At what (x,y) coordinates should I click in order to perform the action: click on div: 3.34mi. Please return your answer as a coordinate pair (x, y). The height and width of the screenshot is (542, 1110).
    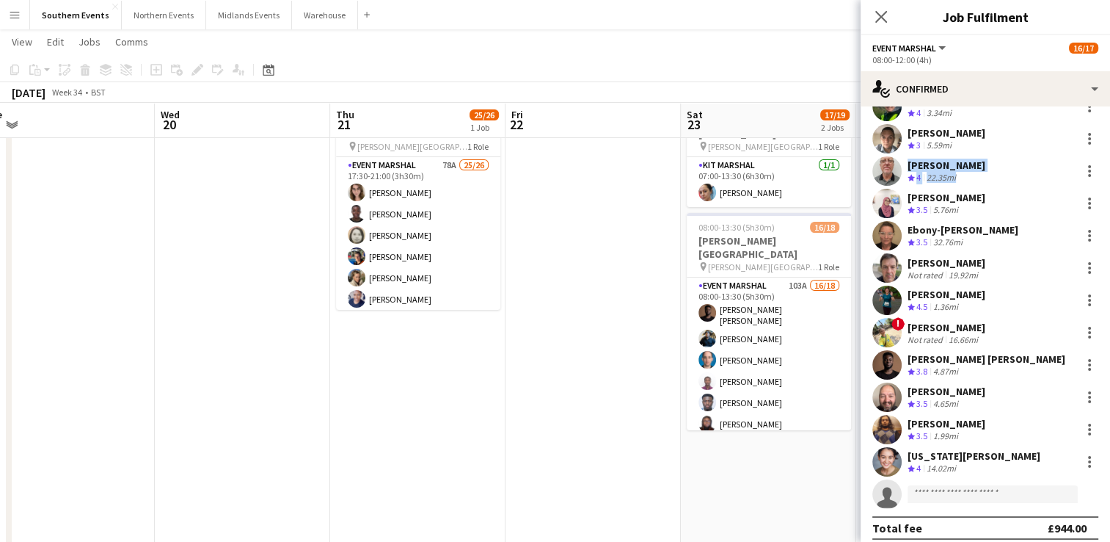
    Looking at the image, I should click on (939, 113).